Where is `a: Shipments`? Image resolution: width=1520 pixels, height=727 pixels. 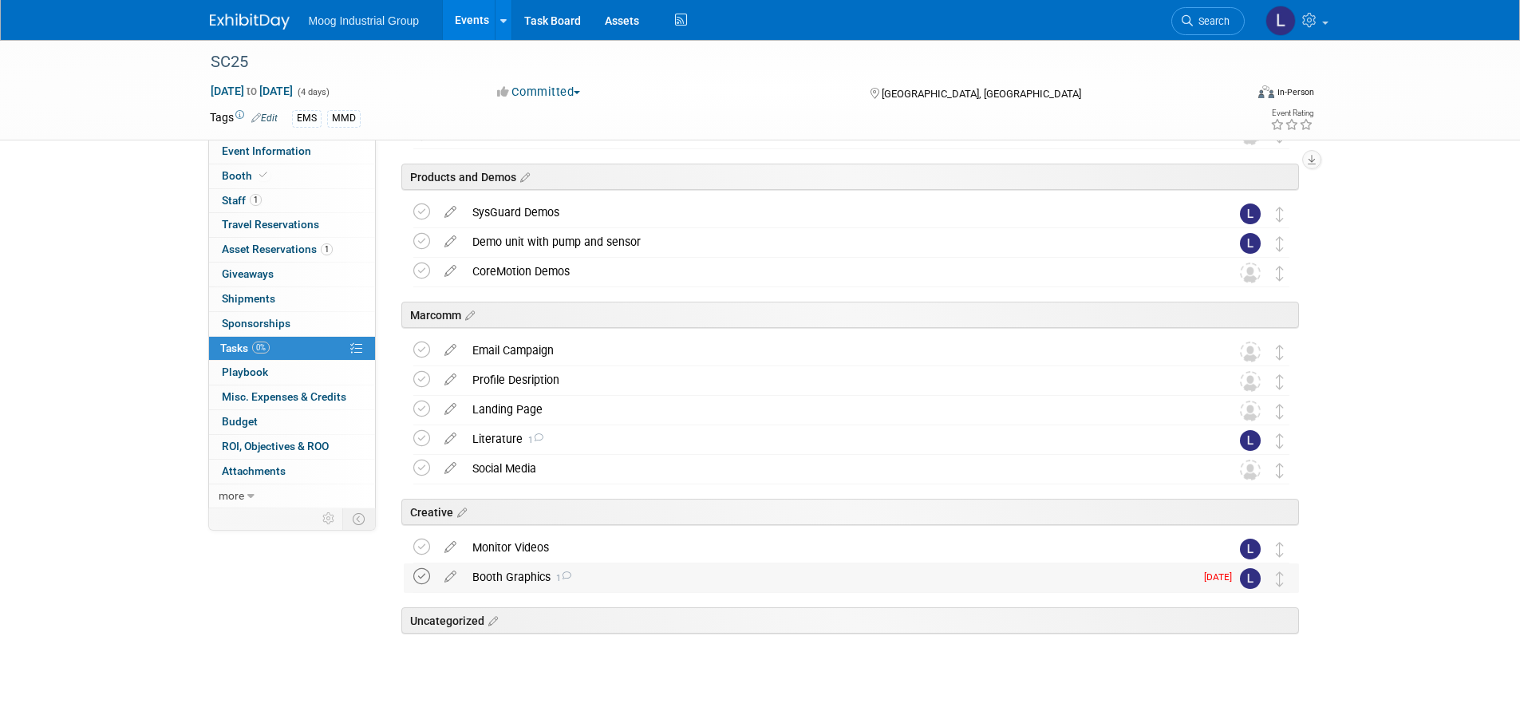
a: Shipments is located at coordinates (292, 299).